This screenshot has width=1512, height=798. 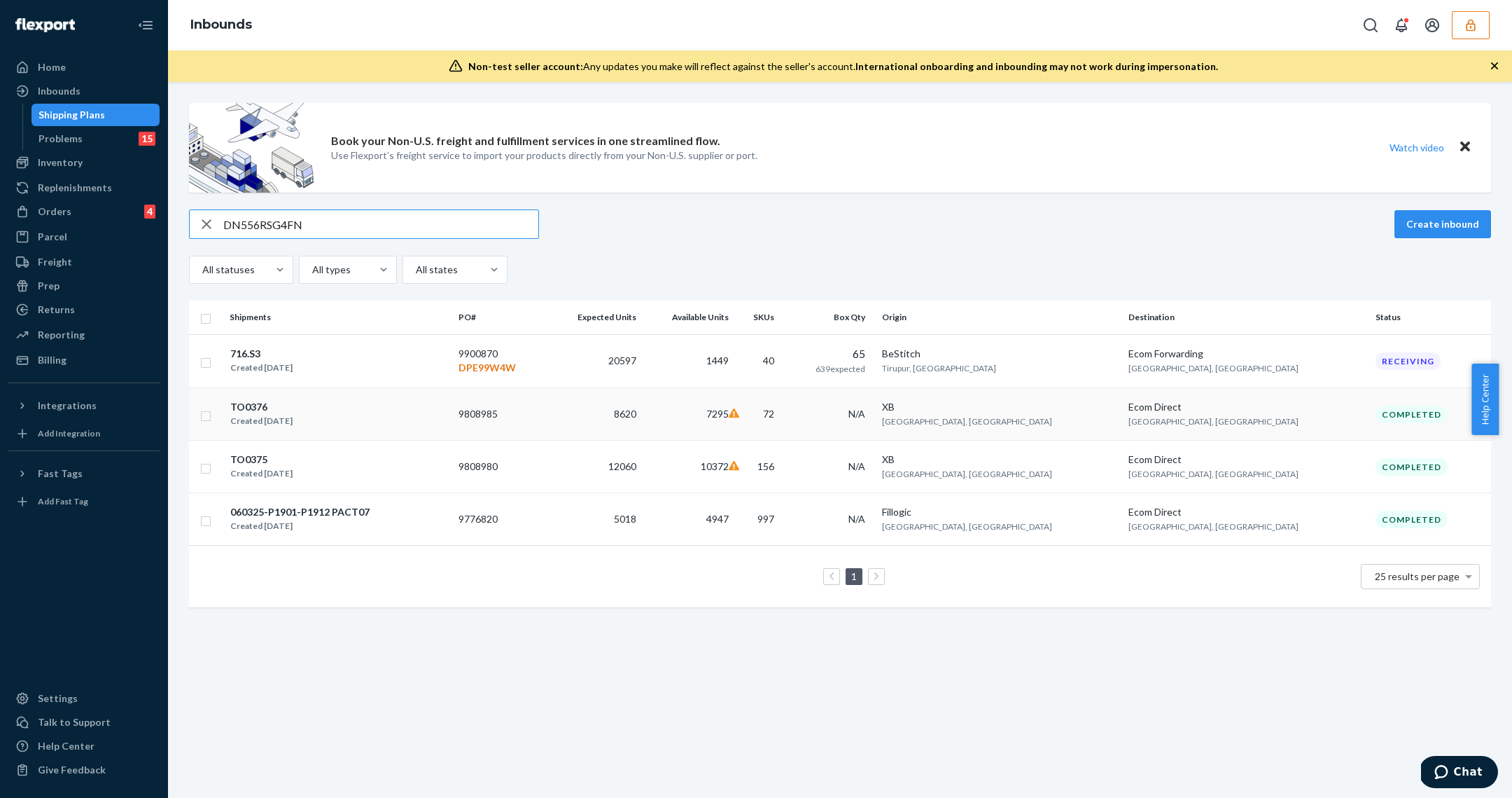 What do you see at coordinates (1465, 148) in the screenshot?
I see `button: Close` at bounding box center [1465, 148].